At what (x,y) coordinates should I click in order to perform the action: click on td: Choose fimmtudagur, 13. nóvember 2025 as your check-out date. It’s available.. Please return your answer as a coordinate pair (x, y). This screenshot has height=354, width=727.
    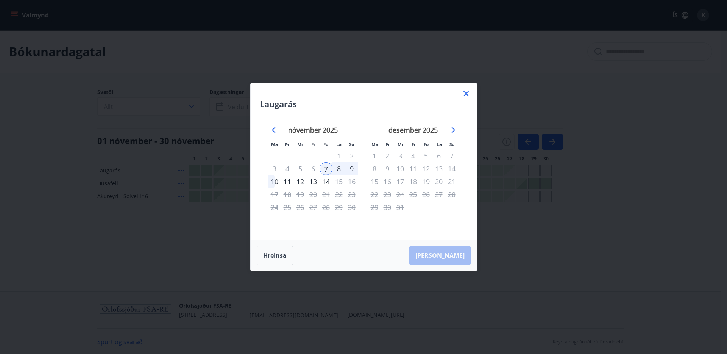
    Looking at the image, I should click on (313, 181).